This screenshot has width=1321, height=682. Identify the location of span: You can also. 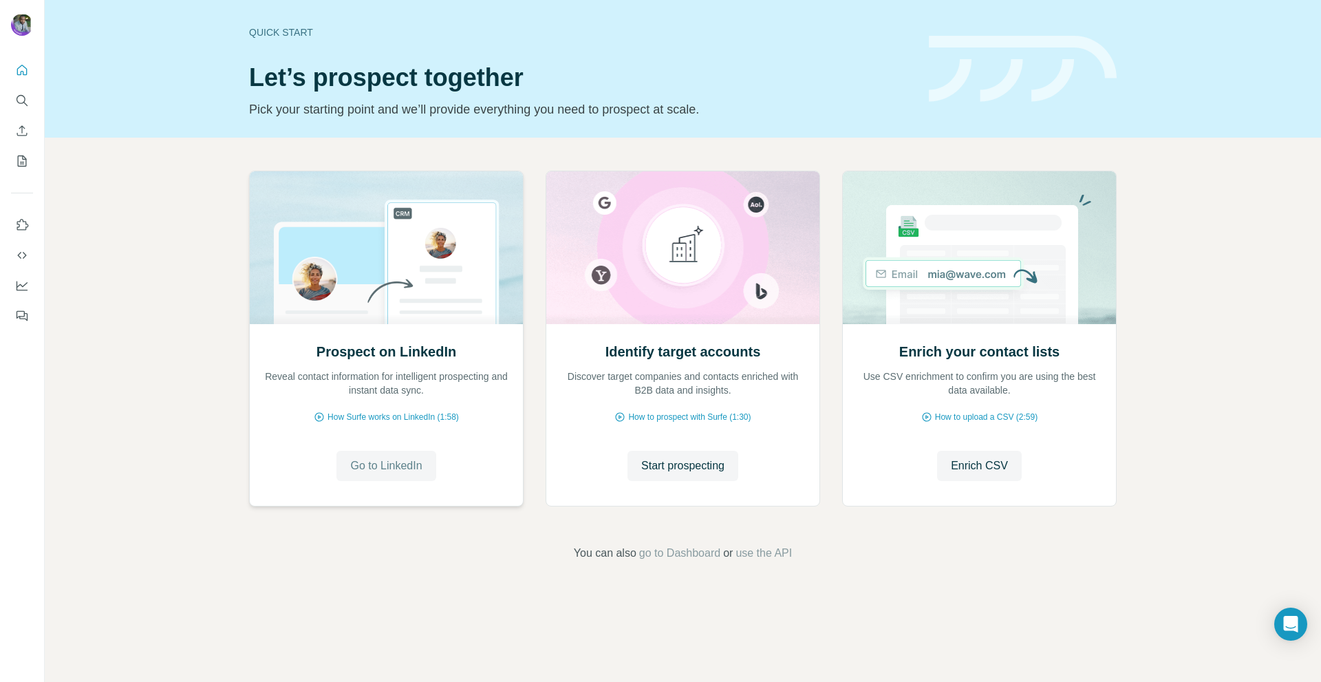
(605, 553).